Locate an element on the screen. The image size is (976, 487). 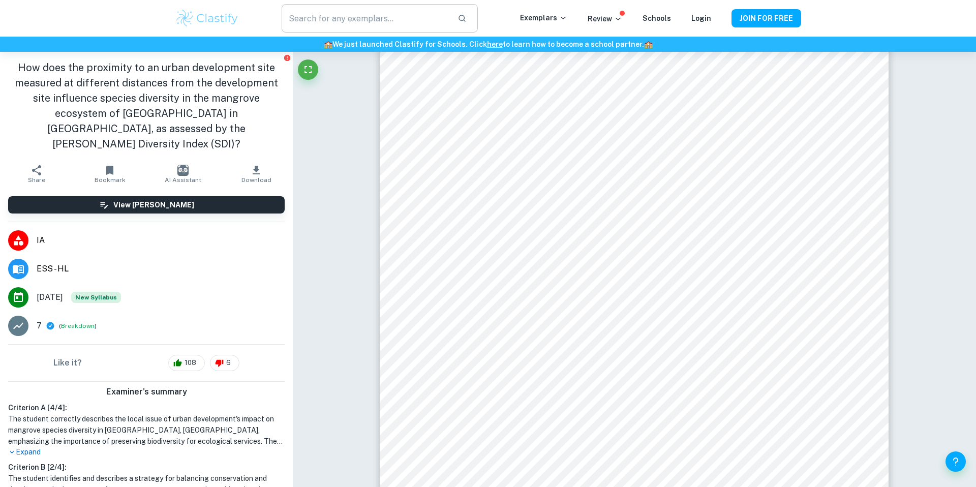
span: Bookmark is located at coordinates (110, 180).